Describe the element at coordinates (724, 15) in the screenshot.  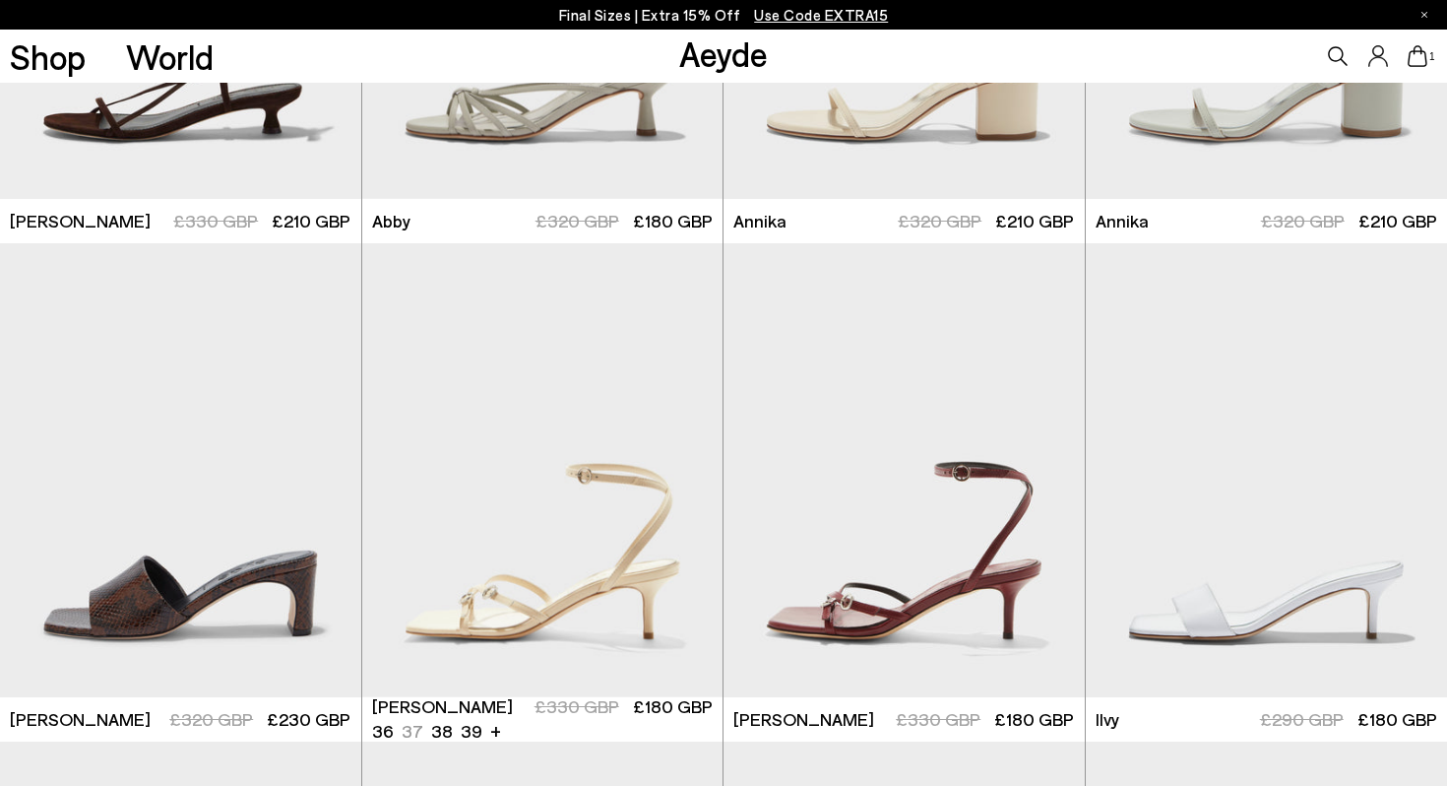
I see `p: Final Sizes | Extra 15% Off` at that location.